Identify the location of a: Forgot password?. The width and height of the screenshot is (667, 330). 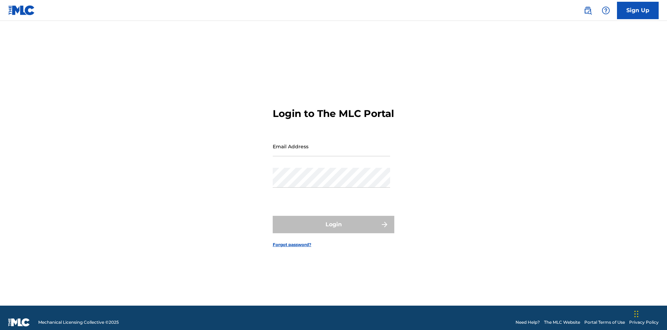
(292, 244).